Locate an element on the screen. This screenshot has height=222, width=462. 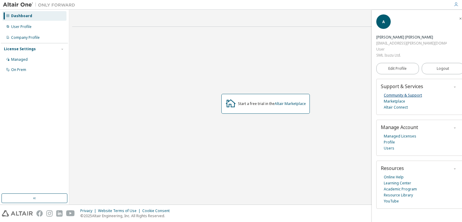
a: Edit Profile is located at coordinates (398, 69).